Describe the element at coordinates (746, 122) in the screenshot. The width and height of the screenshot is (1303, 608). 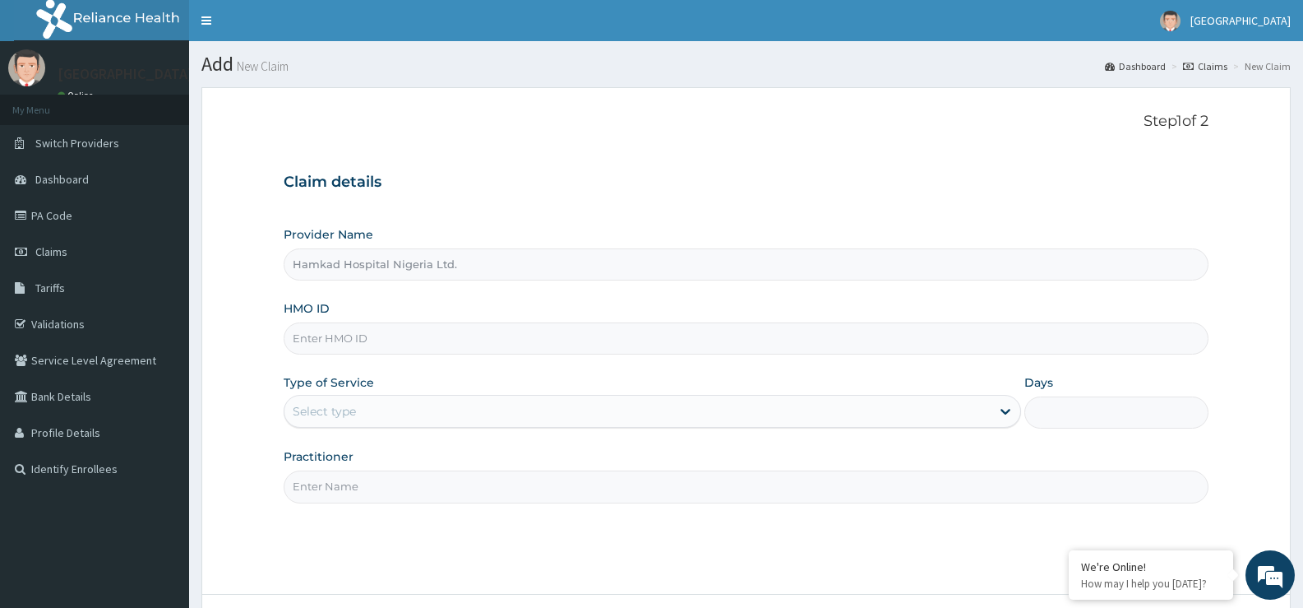
I see `p: Step 1 of 2` at that location.